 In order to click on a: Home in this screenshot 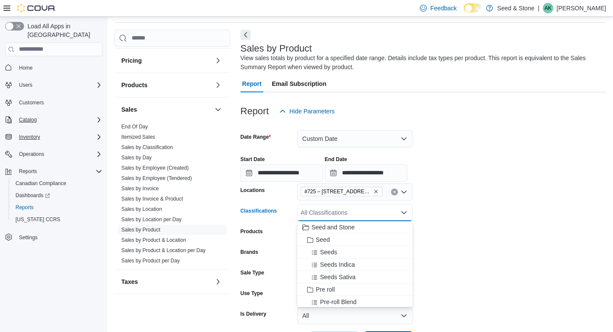, I will do `click(26, 68)`.